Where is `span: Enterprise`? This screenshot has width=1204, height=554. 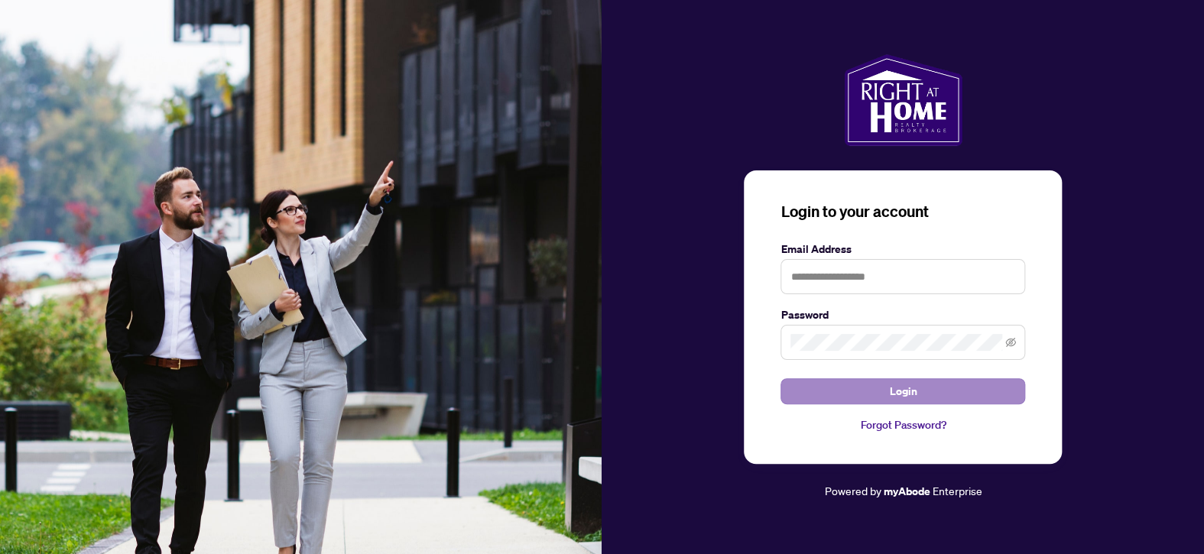
span: Enterprise is located at coordinates (956, 491).